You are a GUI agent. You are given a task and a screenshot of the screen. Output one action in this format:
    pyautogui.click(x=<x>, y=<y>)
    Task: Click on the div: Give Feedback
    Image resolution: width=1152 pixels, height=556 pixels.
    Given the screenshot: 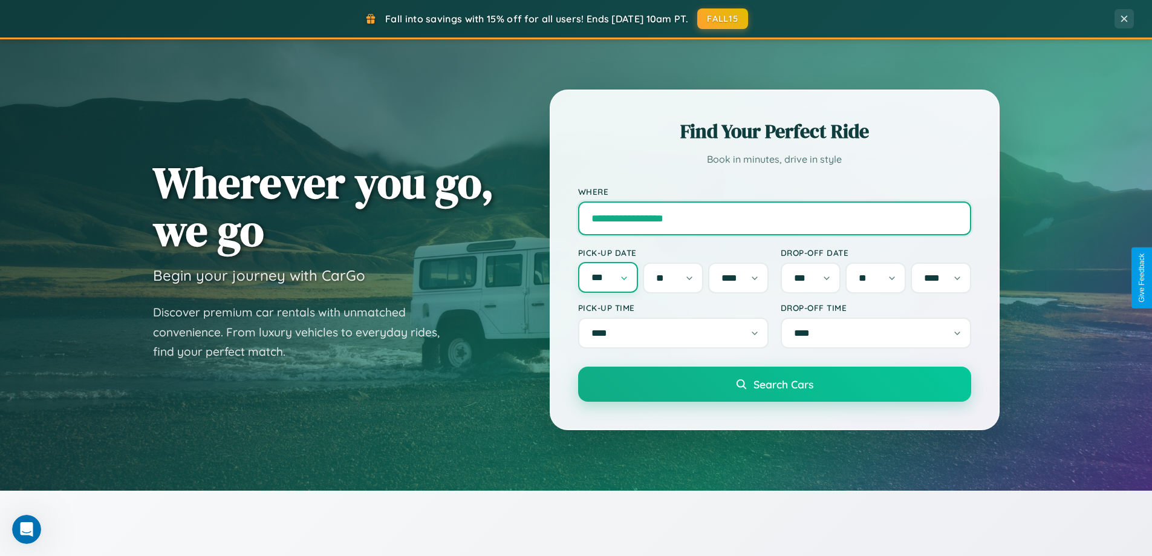 What is the action you would take?
    pyautogui.click(x=1142, y=278)
    